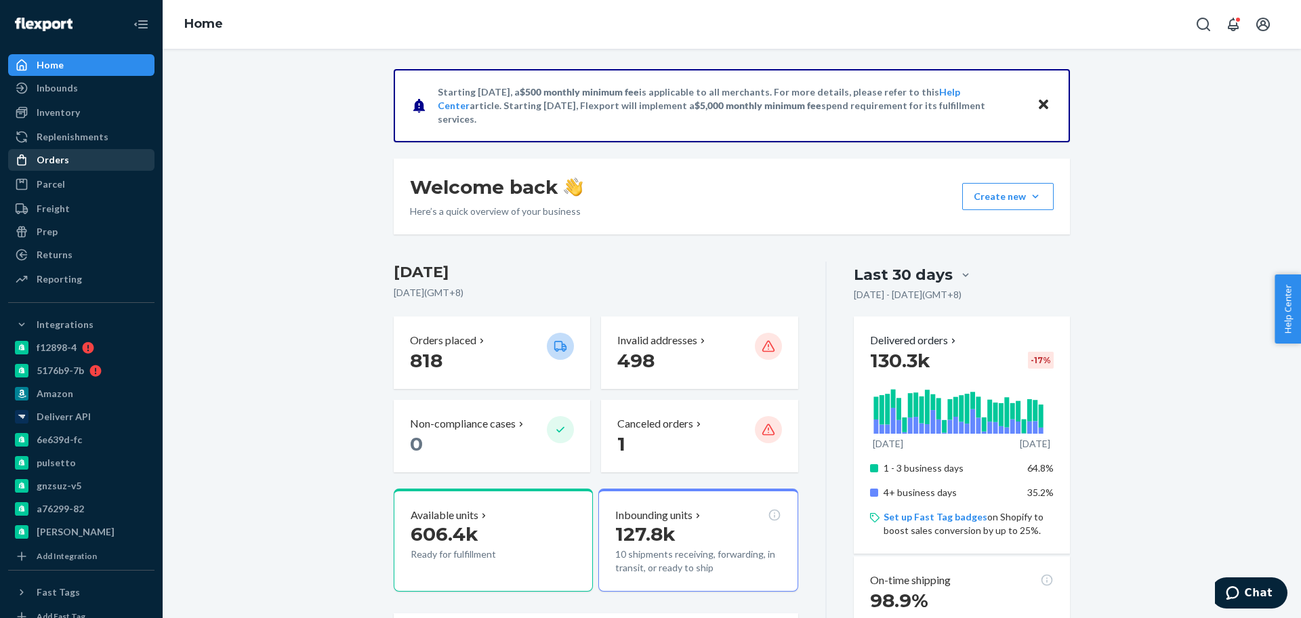 This screenshot has height=618, width=1301. Describe the element at coordinates (903, 274) in the screenshot. I see `div: Last 30 days` at that location.